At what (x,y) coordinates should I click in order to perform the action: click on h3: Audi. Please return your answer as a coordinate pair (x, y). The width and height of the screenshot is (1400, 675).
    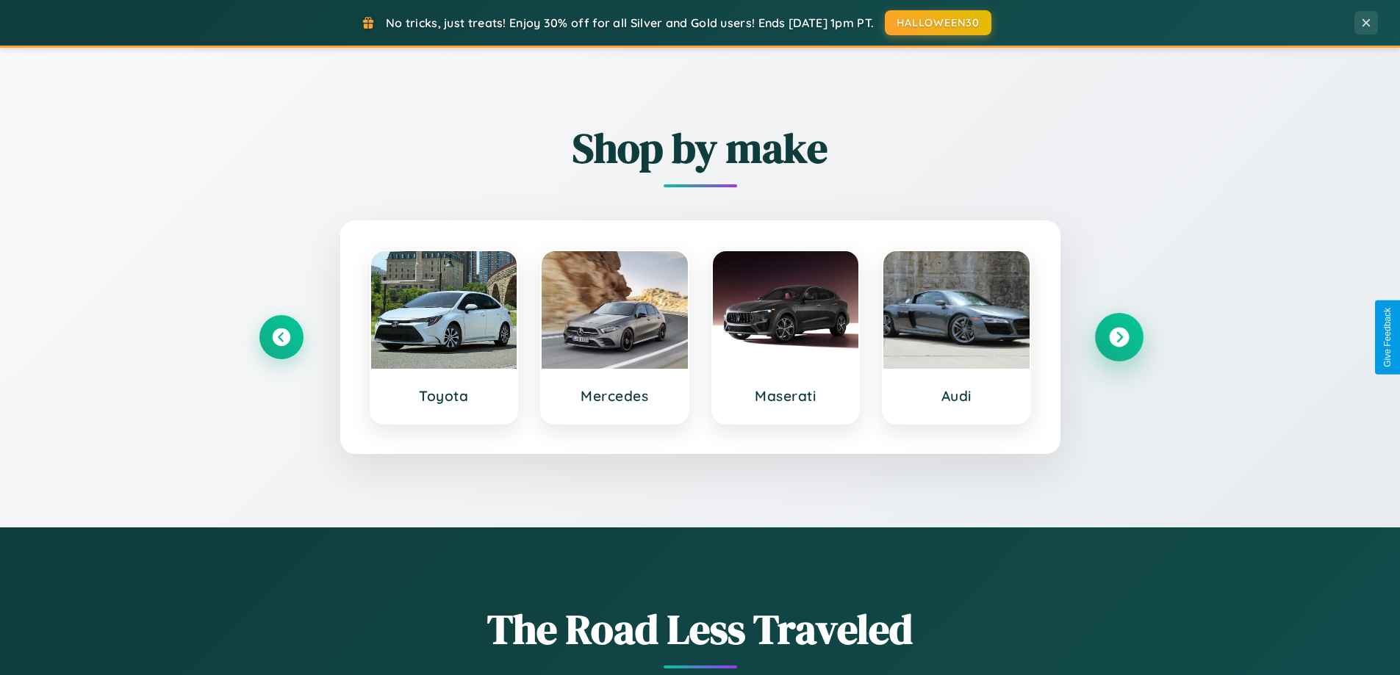
    Looking at the image, I should click on (956, 396).